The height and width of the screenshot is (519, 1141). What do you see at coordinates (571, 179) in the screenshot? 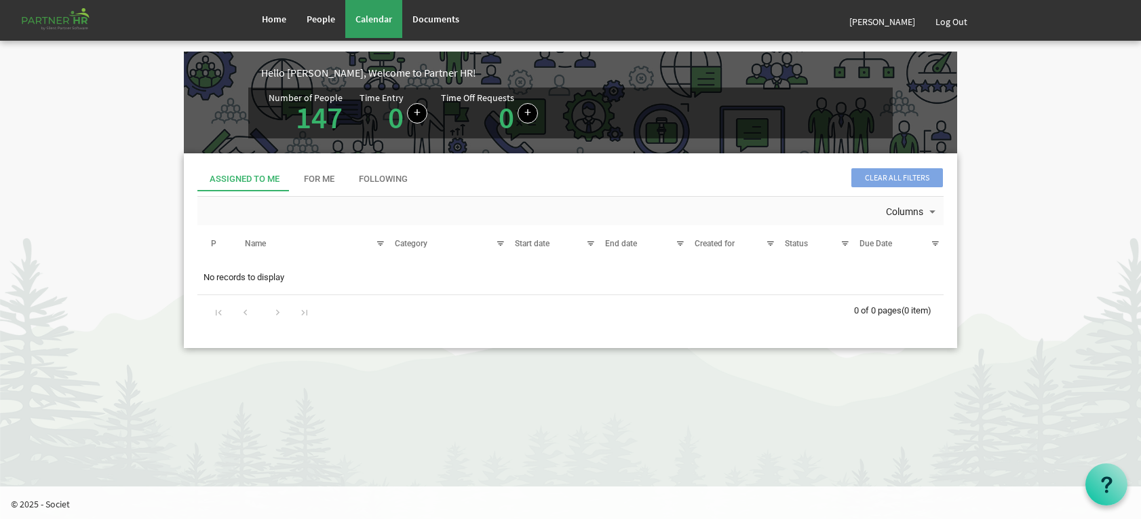
I see `div: tab-header` at bounding box center [571, 179].